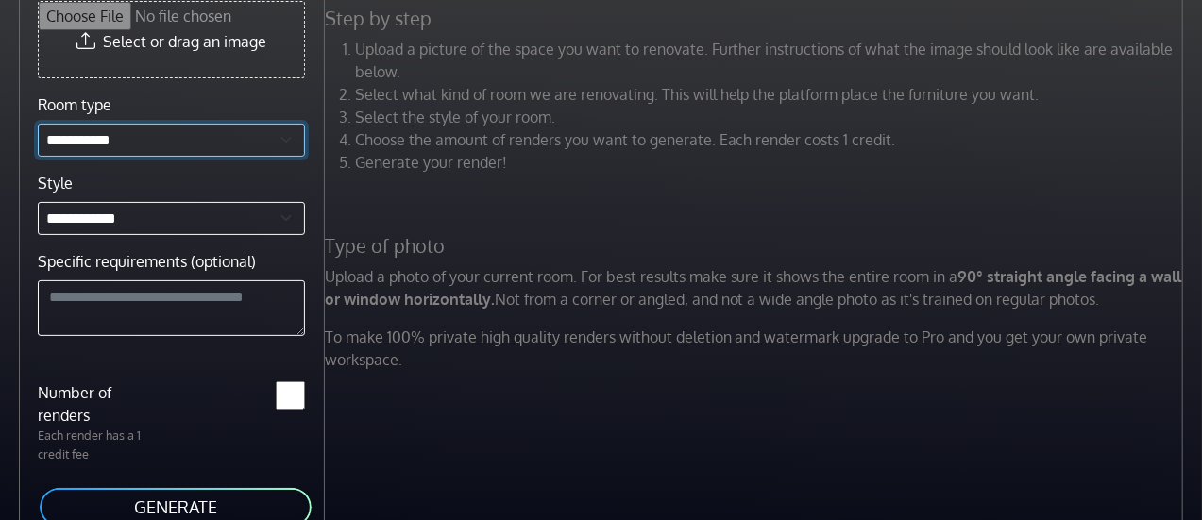 The width and height of the screenshot is (1202, 520). Describe the element at coordinates (75, 105) in the screenshot. I see `label: Room type` at that location.